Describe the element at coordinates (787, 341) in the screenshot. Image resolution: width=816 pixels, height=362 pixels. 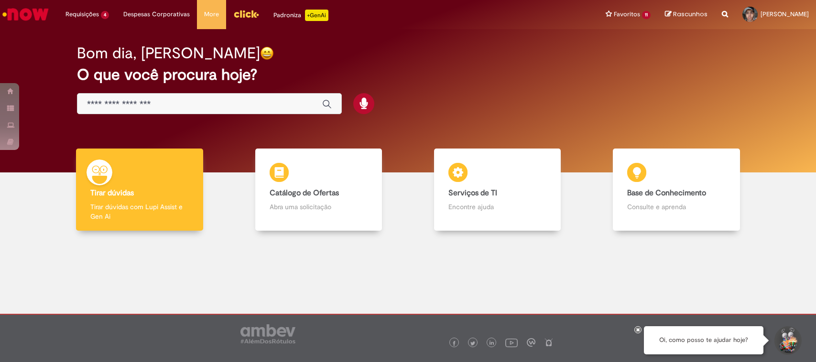
I see `button: Iniciar Conversa de Suporte` at that location.